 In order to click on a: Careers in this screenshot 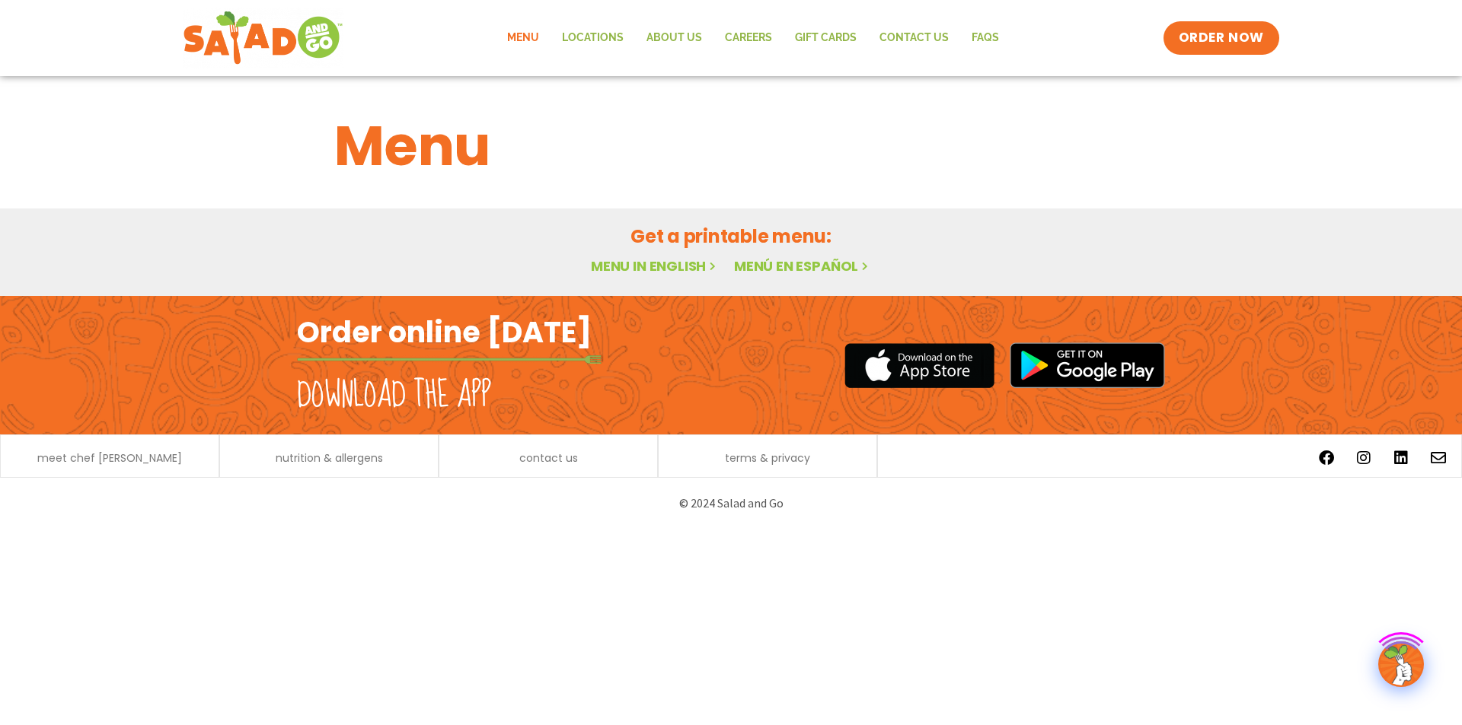, I will do `click(748, 38)`.